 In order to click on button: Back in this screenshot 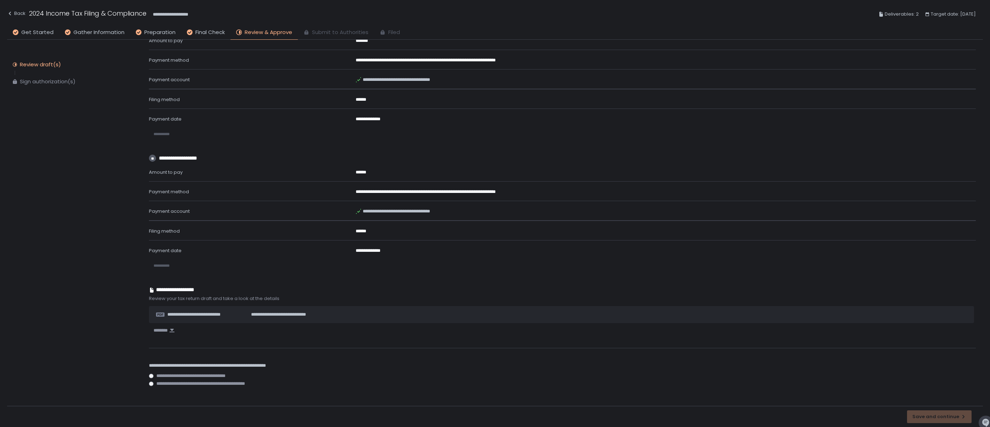, I will do `click(16, 14)`.